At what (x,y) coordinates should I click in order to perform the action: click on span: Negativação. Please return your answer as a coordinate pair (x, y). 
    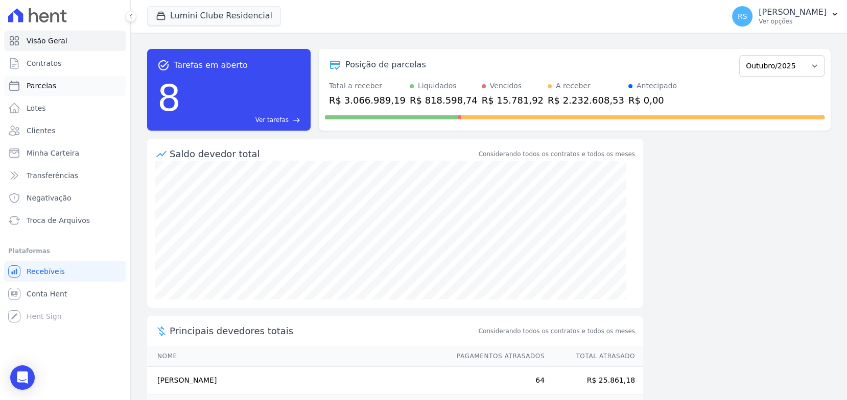
    Looking at the image, I should click on (49, 198).